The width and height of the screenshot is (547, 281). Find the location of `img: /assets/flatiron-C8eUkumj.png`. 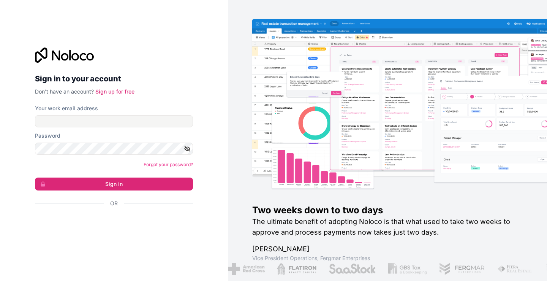

img: /assets/flatiron-C8eUkumj.png is located at coordinates (297, 269).